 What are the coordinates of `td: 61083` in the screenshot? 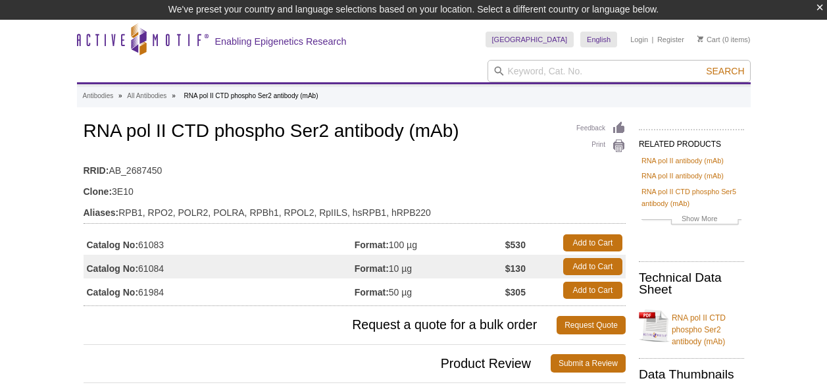 It's located at (219, 243).